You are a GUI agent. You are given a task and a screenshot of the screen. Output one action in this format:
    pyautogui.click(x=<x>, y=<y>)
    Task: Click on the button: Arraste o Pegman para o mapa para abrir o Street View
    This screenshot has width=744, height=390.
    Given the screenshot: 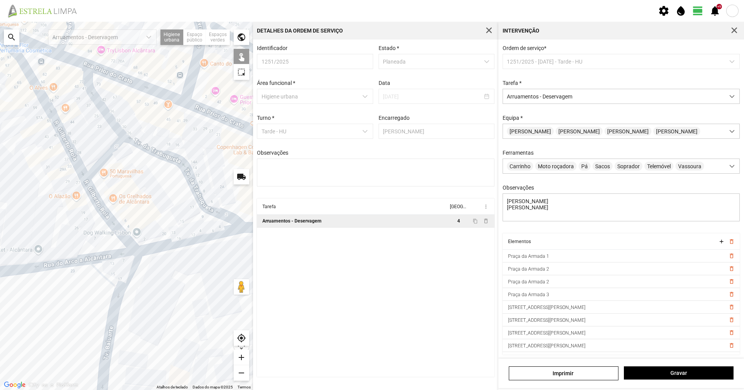 What is the action you would take?
    pyautogui.click(x=241, y=287)
    